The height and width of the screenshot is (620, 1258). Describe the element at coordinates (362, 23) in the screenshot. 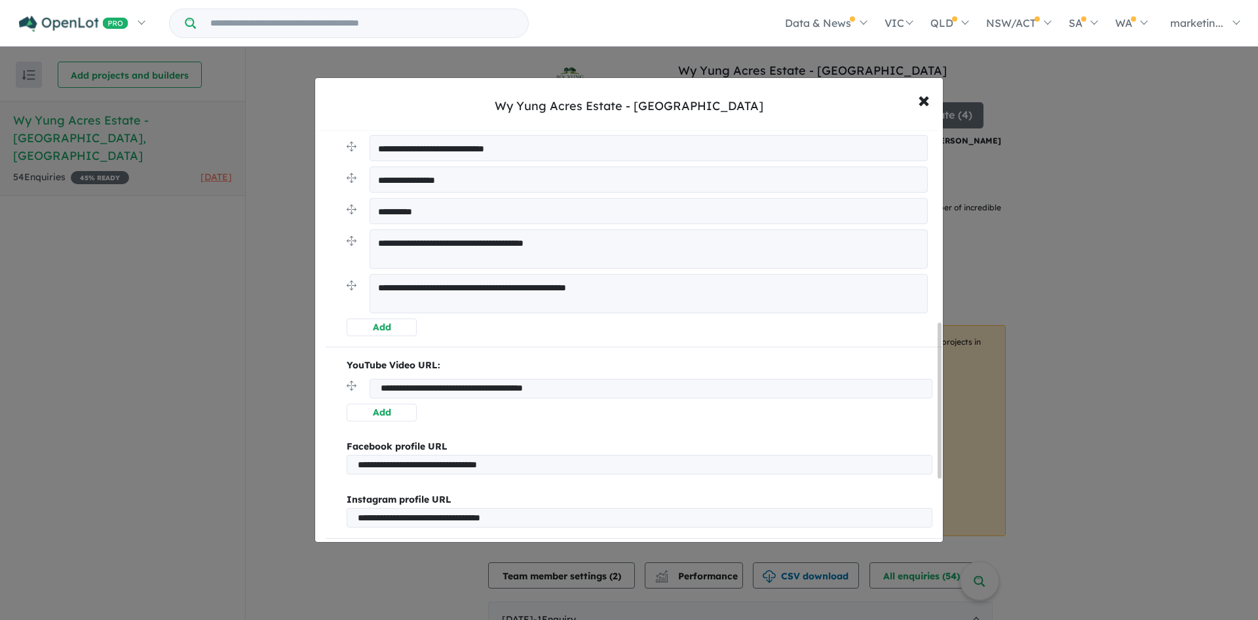

I see `input: Try estate name, suburb, builder or developer` at that location.